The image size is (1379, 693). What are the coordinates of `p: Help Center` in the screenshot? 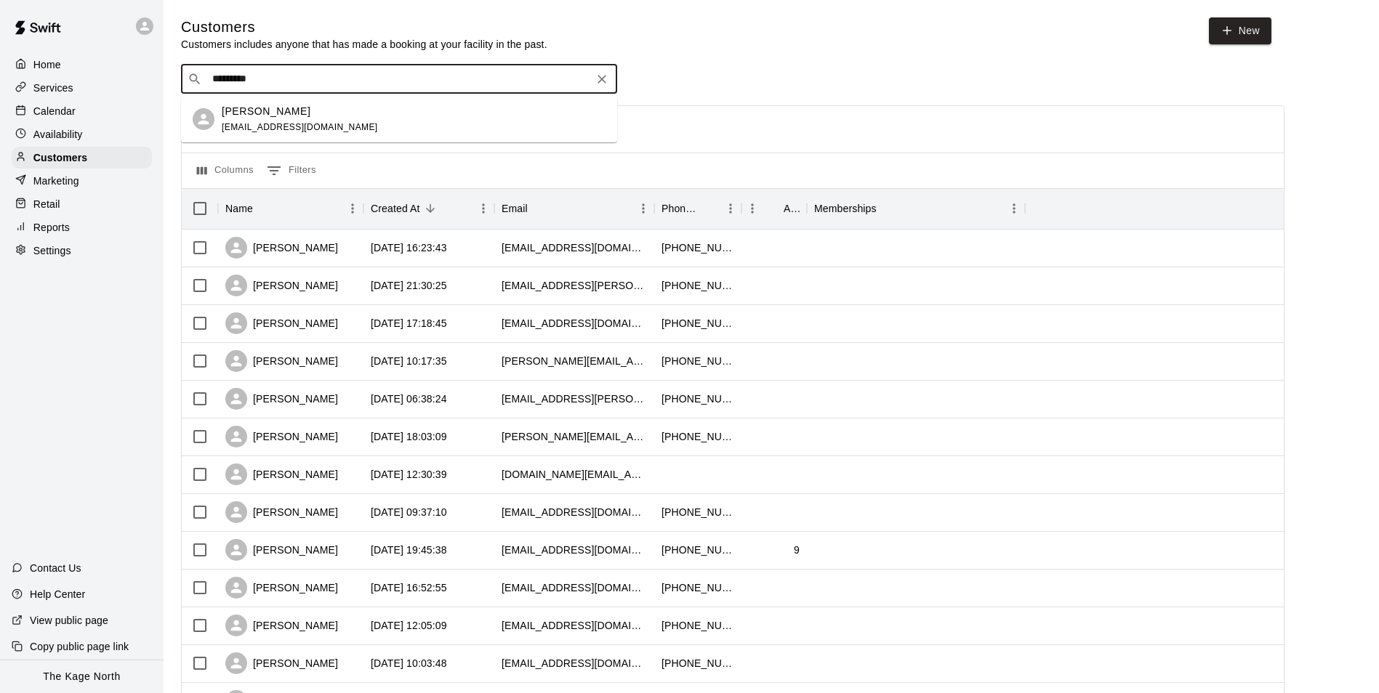 It's located at (57, 594).